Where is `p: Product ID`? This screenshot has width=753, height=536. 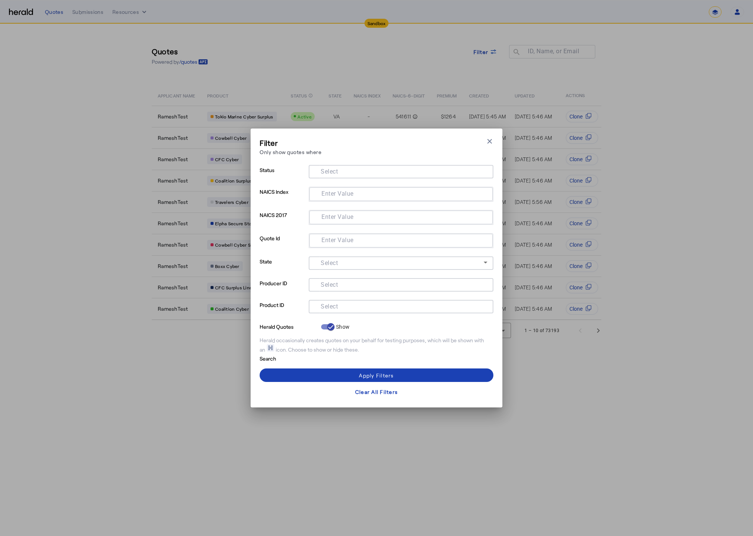
p: Product ID is located at coordinates (283, 311).